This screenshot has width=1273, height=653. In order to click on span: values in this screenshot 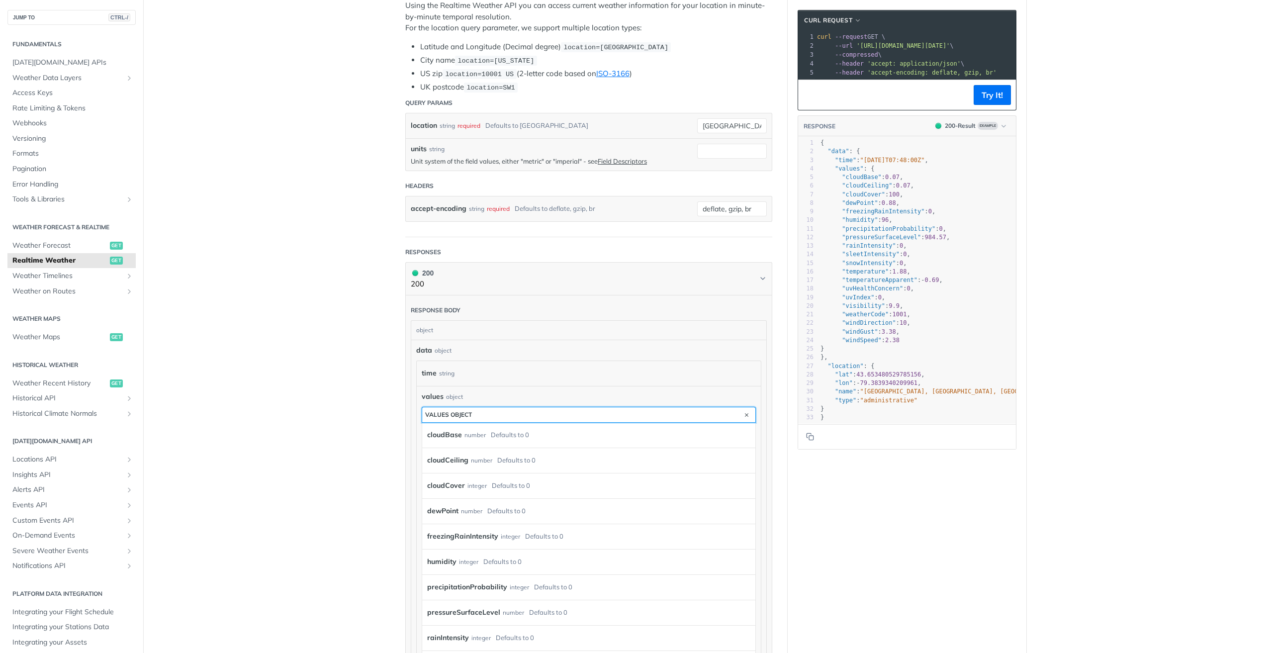, I will do `click(433, 396)`.